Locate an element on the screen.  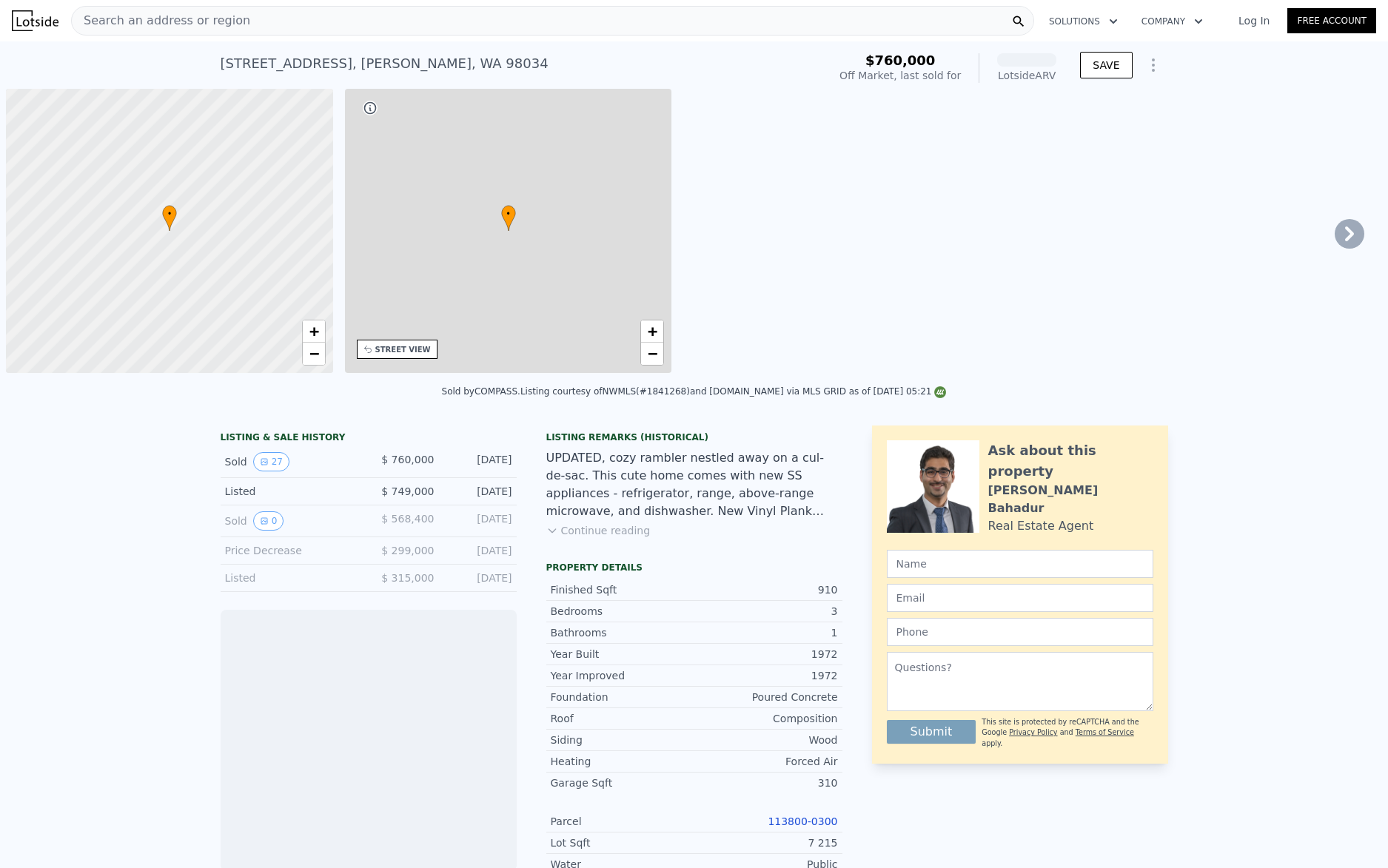
div: Composition is located at coordinates (766, 718).